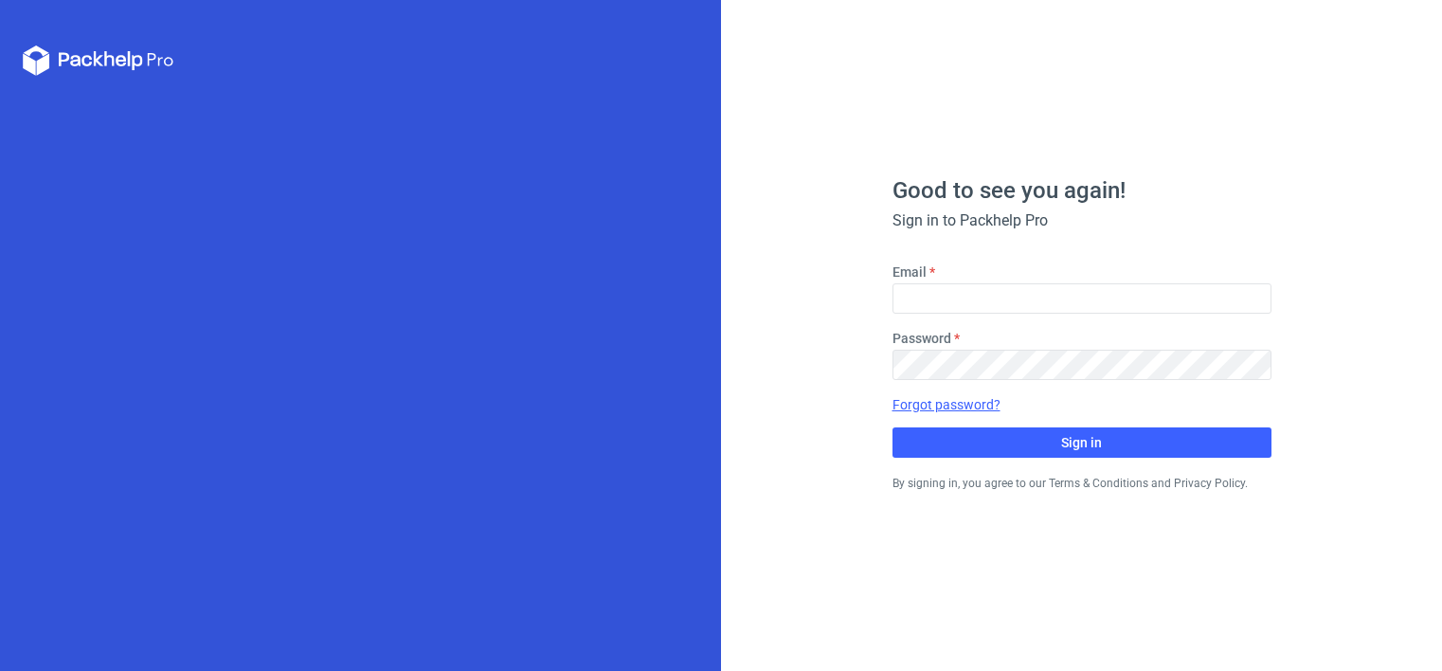 The width and height of the screenshot is (1442, 671). I want to click on h1: Good to see you again!, so click(1082, 190).